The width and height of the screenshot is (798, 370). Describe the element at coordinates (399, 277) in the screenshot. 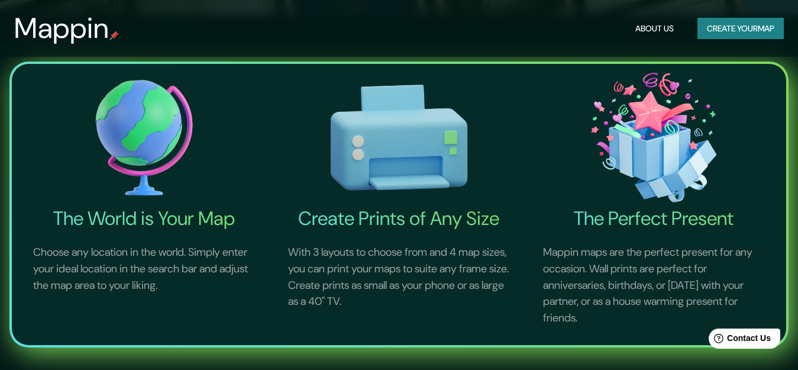

I see `p: With 3 layouts to choose from and 4 map sizes, you can print your maps to suite any frame size. C...` at that location.